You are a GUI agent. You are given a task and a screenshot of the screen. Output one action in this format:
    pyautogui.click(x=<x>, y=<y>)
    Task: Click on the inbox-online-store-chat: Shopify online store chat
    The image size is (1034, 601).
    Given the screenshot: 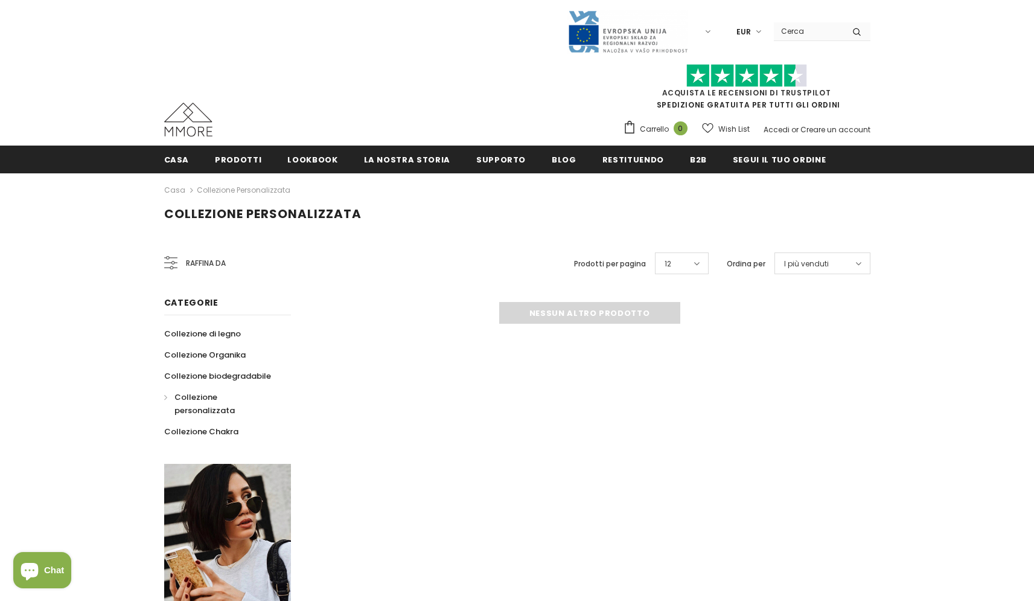 What is the action you would take?
    pyautogui.click(x=42, y=571)
    